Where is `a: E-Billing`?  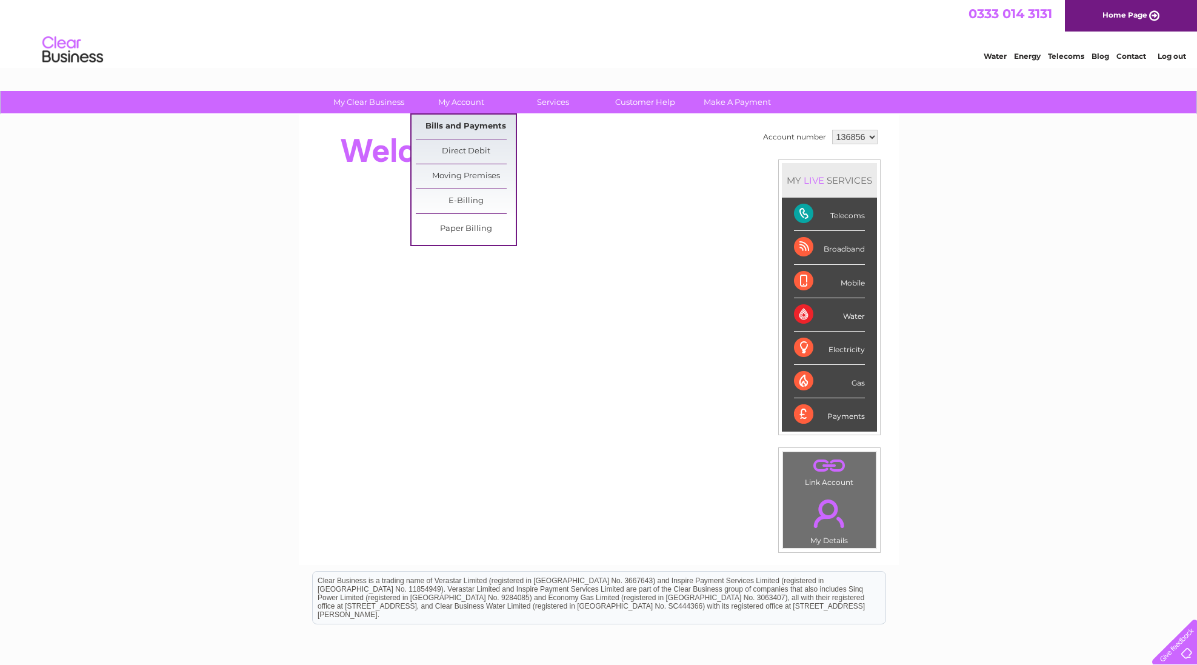
a: E-Billing is located at coordinates (465, 201).